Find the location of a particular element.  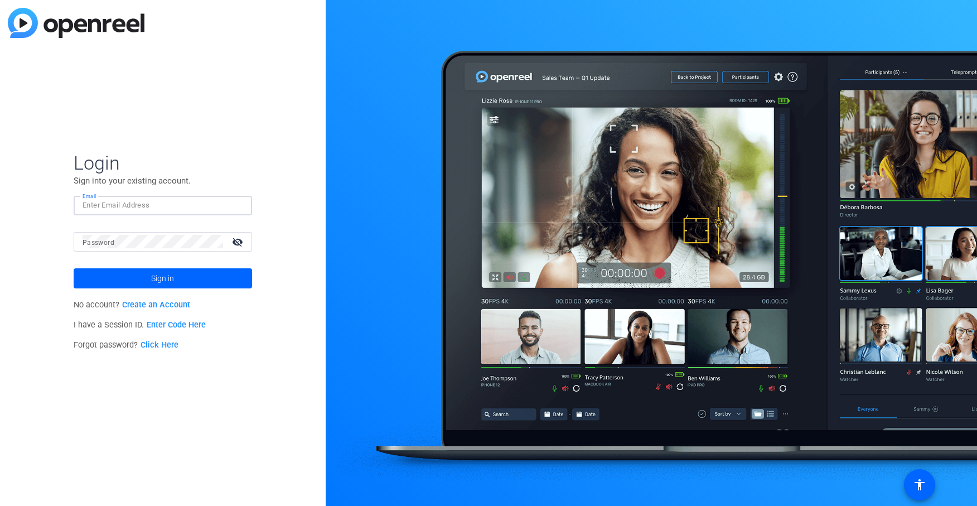

mat-label: Password is located at coordinates (98, 242).